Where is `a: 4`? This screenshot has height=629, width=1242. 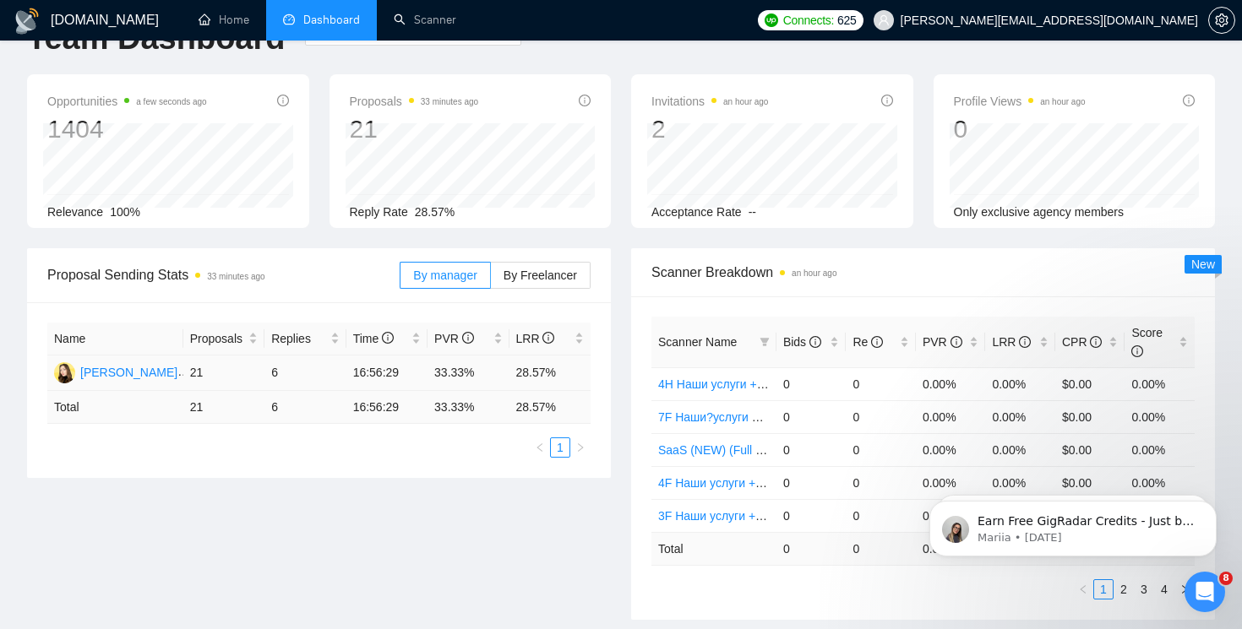 a: 4 is located at coordinates (1164, 590).